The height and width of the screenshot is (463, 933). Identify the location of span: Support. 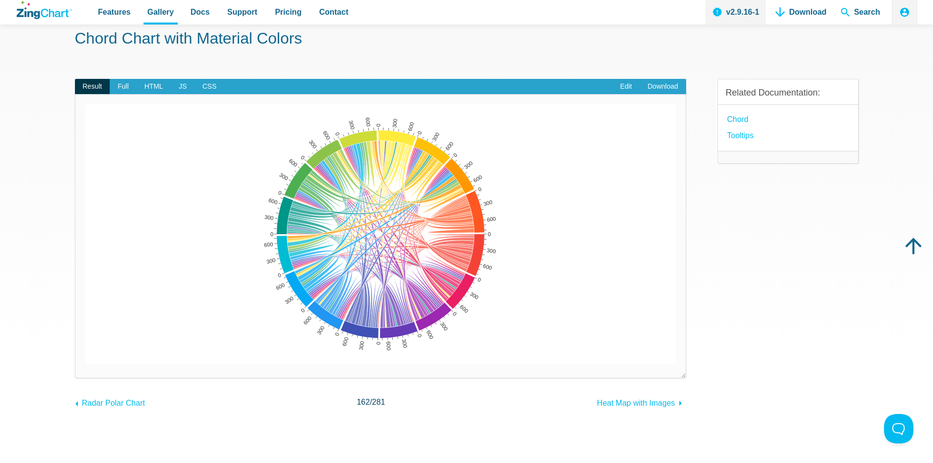
(242, 12).